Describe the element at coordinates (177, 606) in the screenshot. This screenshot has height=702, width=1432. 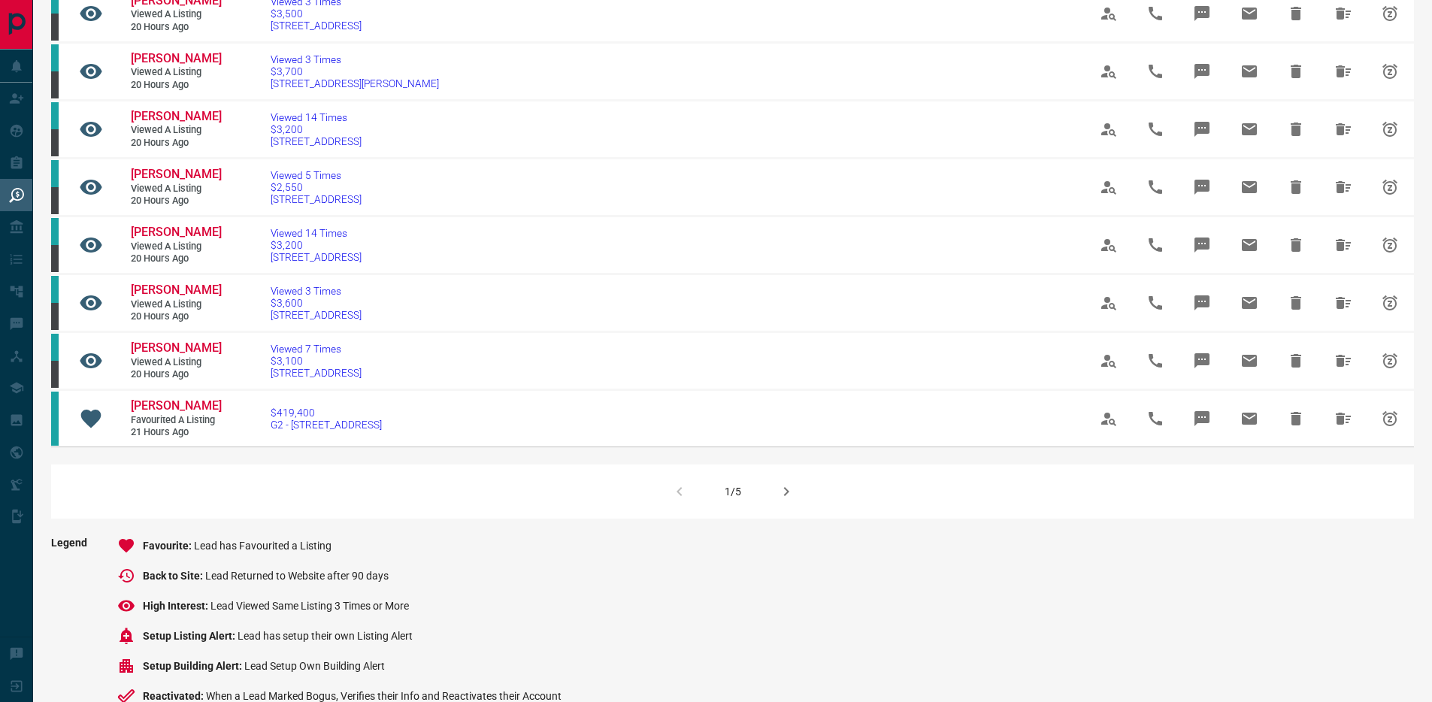
I see `span: High Interest` at that location.